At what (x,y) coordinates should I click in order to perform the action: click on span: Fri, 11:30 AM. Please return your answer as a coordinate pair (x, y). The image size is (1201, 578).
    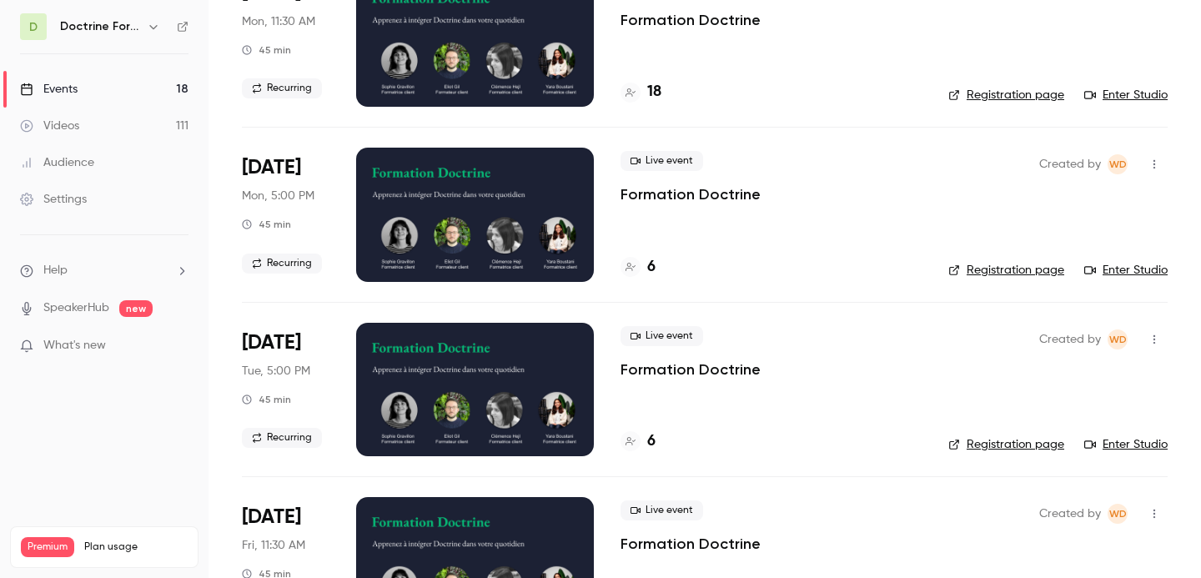
    Looking at the image, I should click on (273, 545).